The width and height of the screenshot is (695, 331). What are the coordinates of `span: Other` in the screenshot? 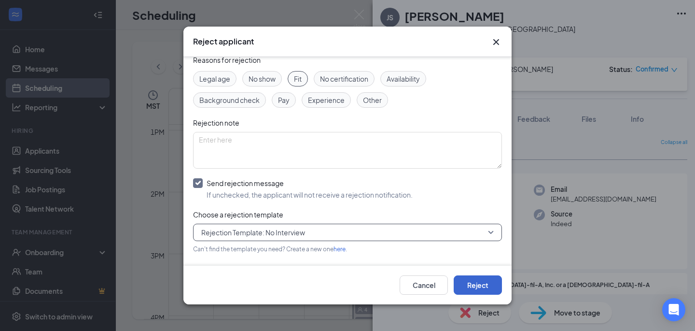 It's located at (372, 100).